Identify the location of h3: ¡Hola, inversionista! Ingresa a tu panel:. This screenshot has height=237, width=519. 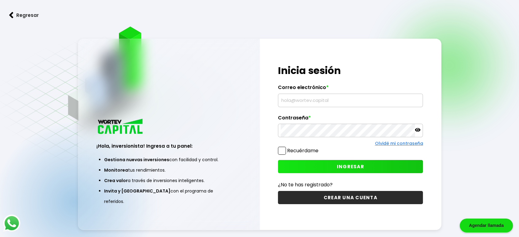
(169, 146).